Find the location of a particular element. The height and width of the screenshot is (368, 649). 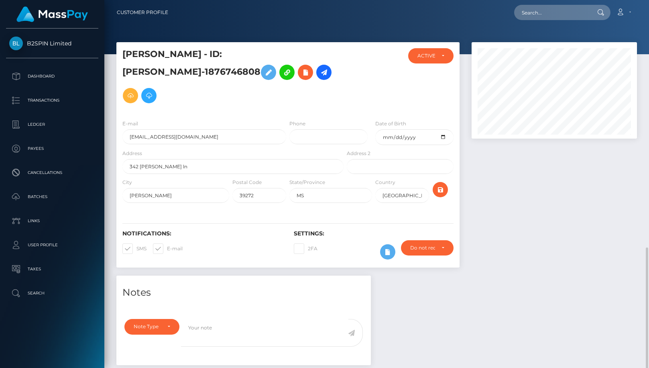

button: Do not require is located at coordinates (427, 248).